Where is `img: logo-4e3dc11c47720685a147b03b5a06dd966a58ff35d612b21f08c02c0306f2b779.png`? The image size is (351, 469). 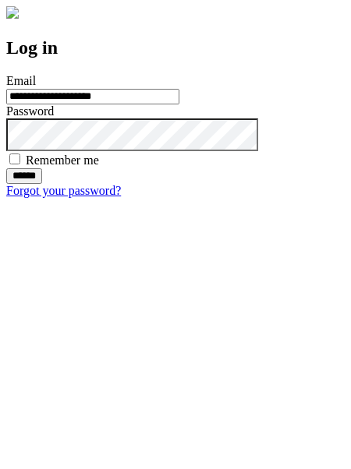
img: logo-4e3dc11c47720685a147b03b5a06dd966a58ff35d612b21f08c02c0306f2b779.png is located at coordinates (12, 12).